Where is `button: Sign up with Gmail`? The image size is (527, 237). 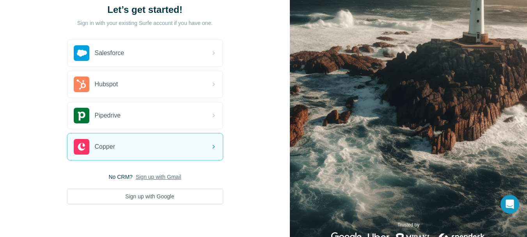
button: Sign up with Gmail is located at coordinates (158, 177).